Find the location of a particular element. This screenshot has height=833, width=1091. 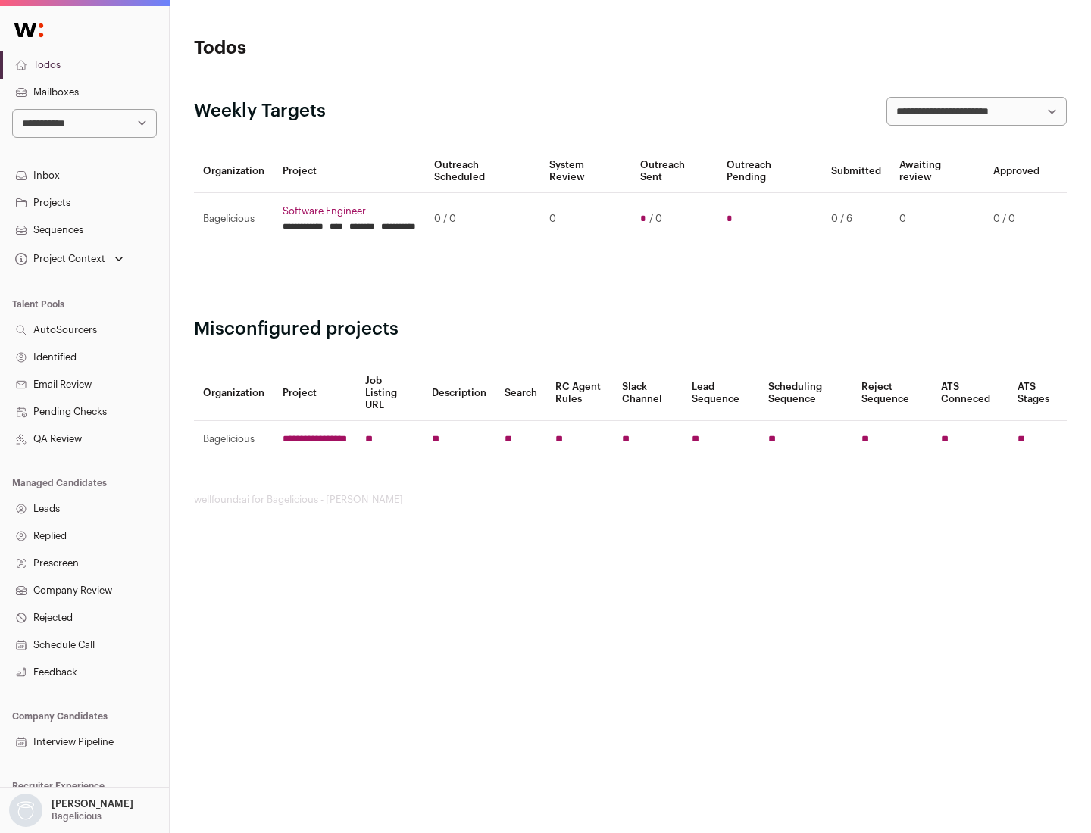

img: Wellfound is located at coordinates (29, 30).